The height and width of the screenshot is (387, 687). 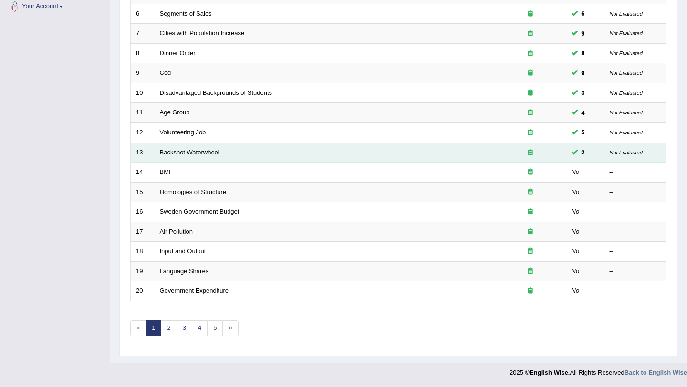 I want to click on strong: English Wise., so click(x=549, y=373).